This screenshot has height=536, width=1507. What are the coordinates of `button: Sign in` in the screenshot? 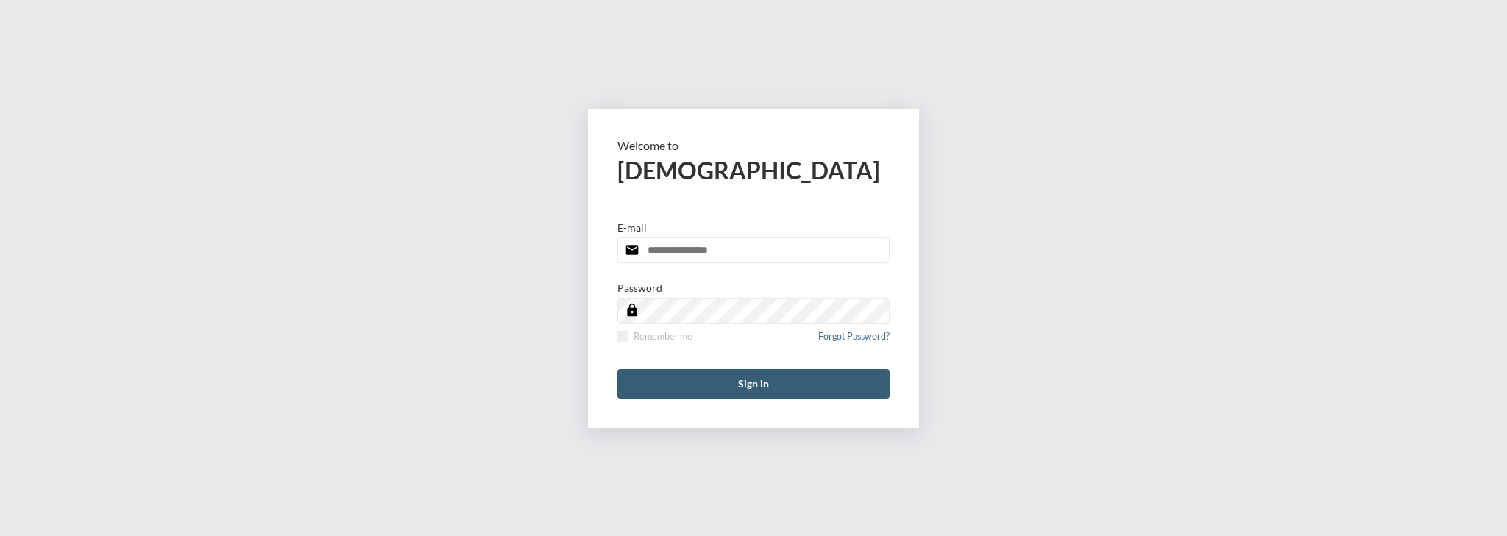 It's located at (753, 384).